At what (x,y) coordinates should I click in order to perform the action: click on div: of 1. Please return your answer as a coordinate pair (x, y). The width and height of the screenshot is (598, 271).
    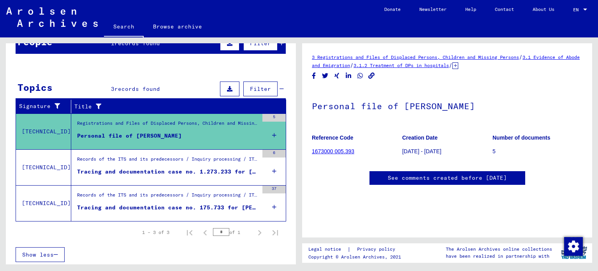
    Looking at the image, I should click on (232, 232).